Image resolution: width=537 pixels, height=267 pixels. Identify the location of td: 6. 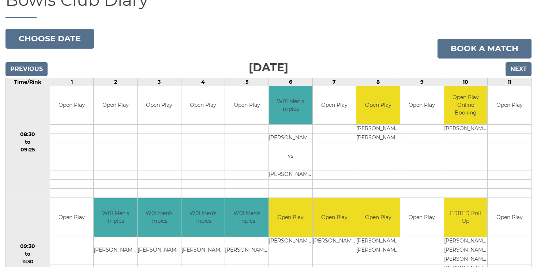
(291, 82).